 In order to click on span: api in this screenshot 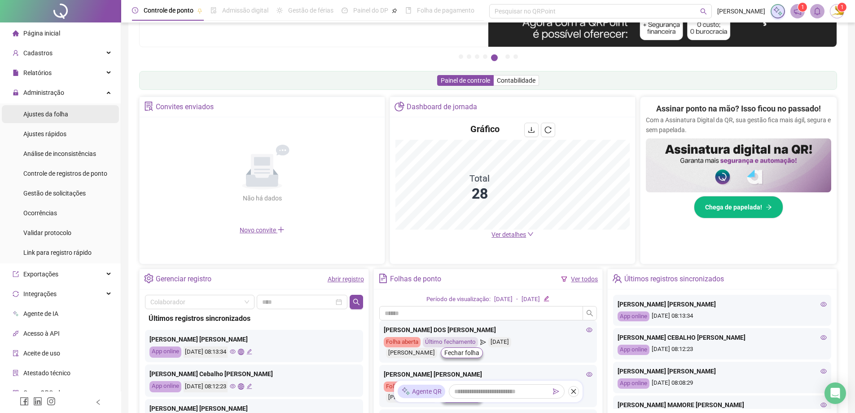, I will do `click(16, 333)`.